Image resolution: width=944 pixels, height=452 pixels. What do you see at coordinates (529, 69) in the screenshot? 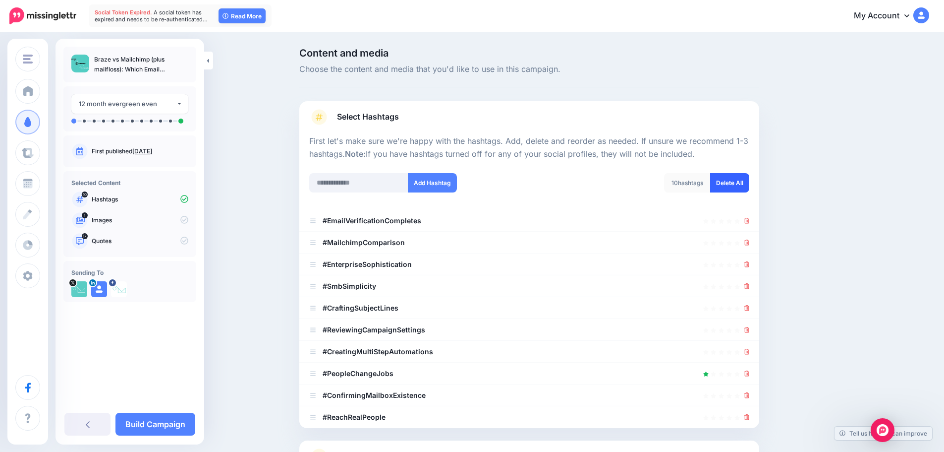
I see `span: Choose the content and media that you'd like to use in this campaign.` at bounding box center [529, 69].